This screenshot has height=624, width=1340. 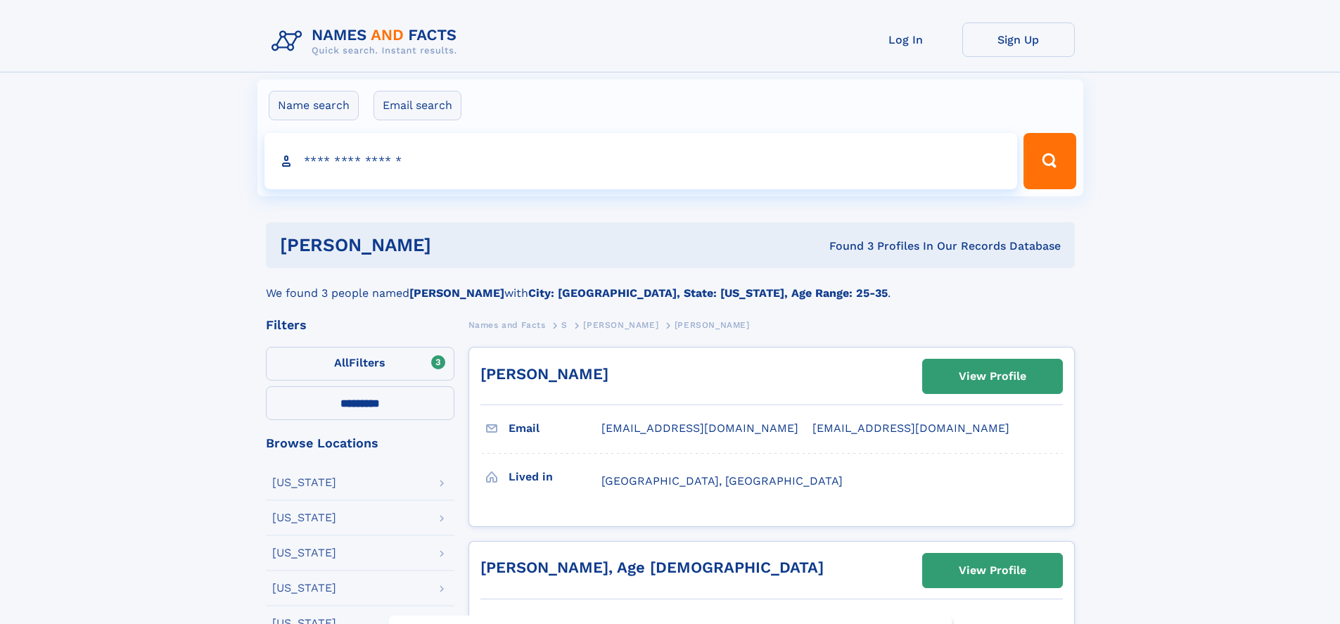 I want to click on a: Names and Facts, so click(x=507, y=324).